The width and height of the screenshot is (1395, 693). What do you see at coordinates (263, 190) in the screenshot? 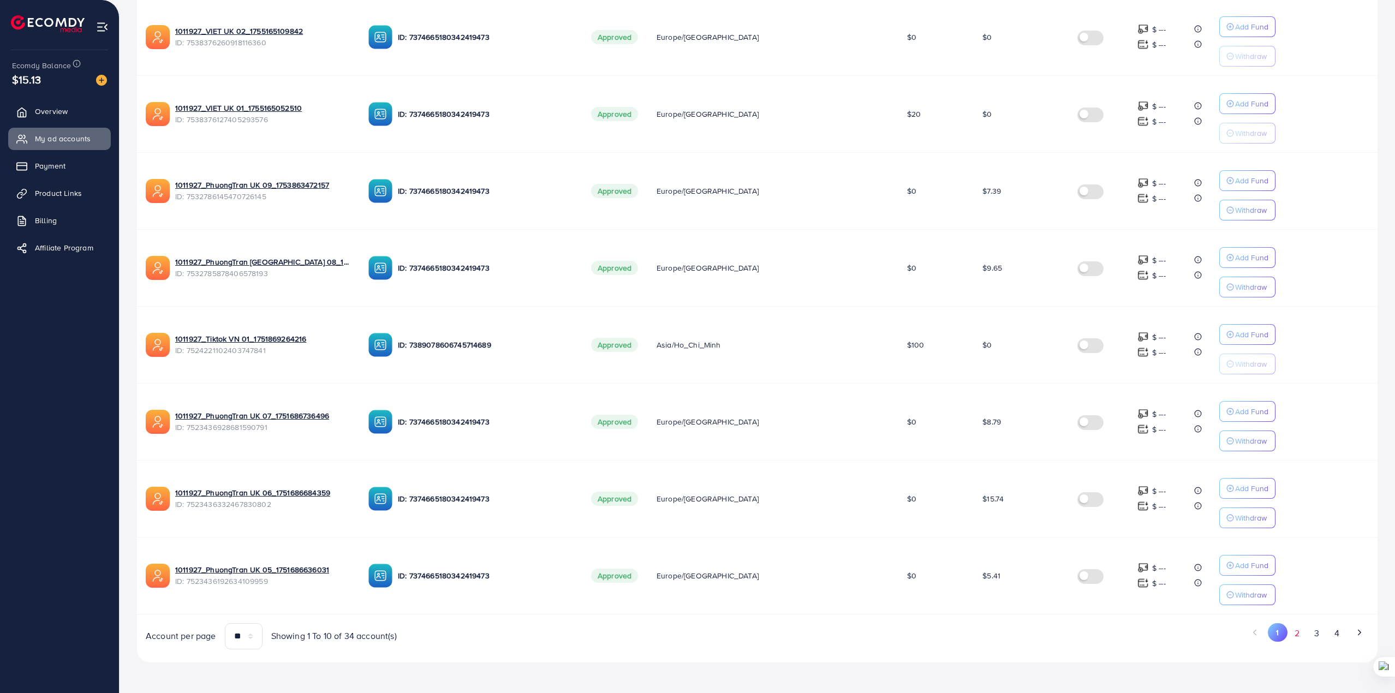
I see `div: <span class='underline'>1011927_PhuongTran UK 09_1753863472157</span></br>7532786145470726145` at bounding box center [263, 190].